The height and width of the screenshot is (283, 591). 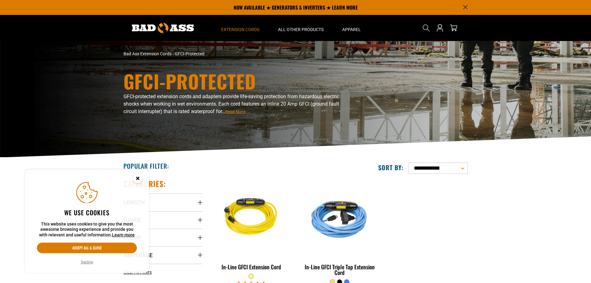 I want to click on summary: Length, so click(x=163, y=202).